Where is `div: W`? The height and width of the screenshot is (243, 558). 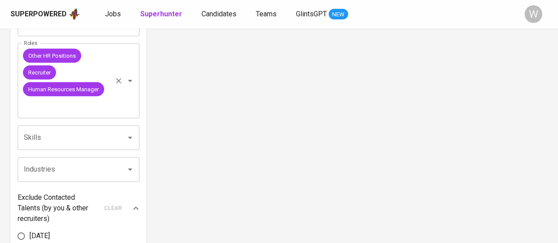
div: W is located at coordinates (533, 14).